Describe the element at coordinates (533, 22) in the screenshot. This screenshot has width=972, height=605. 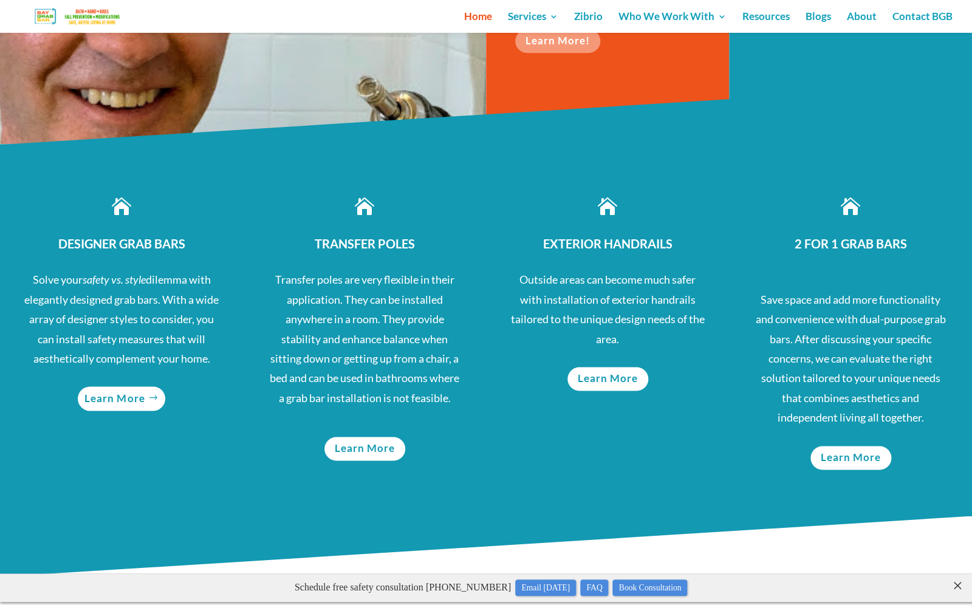
I see `a: Services` at that location.